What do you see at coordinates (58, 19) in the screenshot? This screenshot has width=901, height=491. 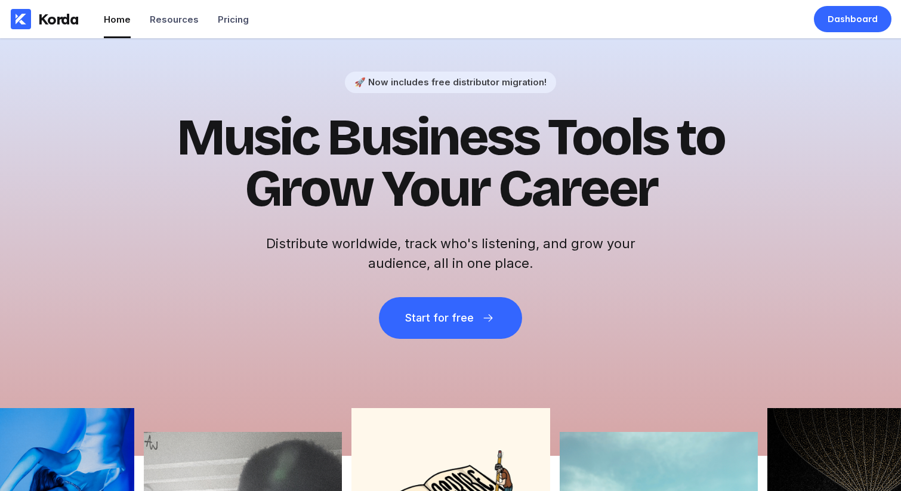 I see `div: Korda` at bounding box center [58, 19].